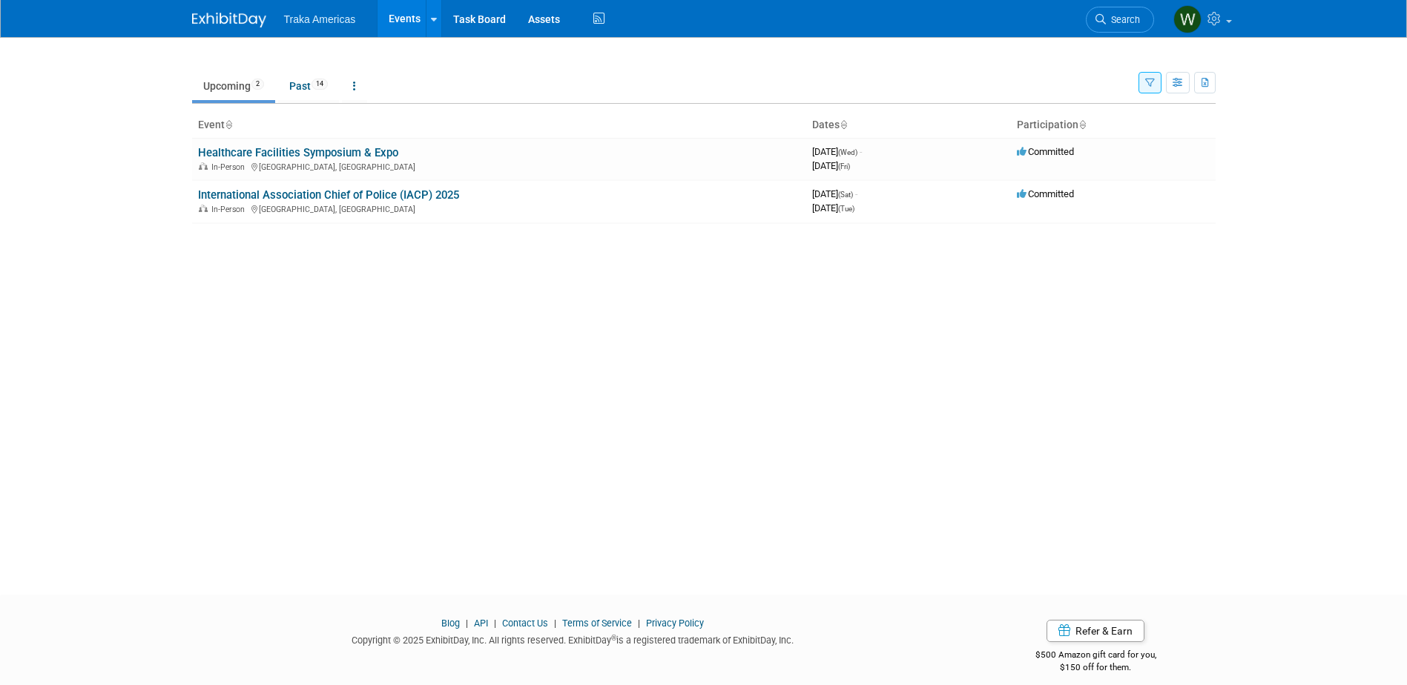 This screenshot has width=1407, height=685. What do you see at coordinates (234, 86) in the screenshot?
I see `a: Upcoming2` at bounding box center [234, 86].